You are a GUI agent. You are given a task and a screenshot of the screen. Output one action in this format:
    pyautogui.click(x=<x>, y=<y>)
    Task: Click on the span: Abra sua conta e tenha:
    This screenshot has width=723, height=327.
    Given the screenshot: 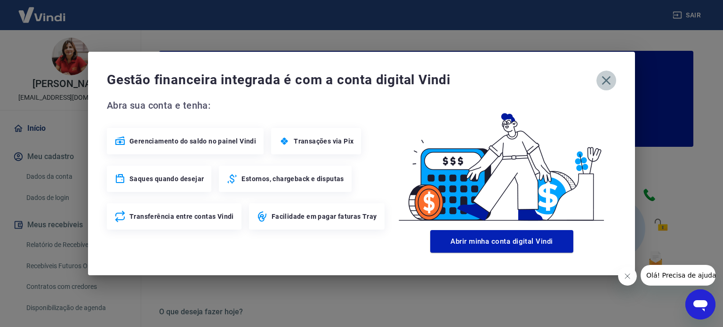 What is the action you would take?
    pyautogui.click(x=247, y=105)
    